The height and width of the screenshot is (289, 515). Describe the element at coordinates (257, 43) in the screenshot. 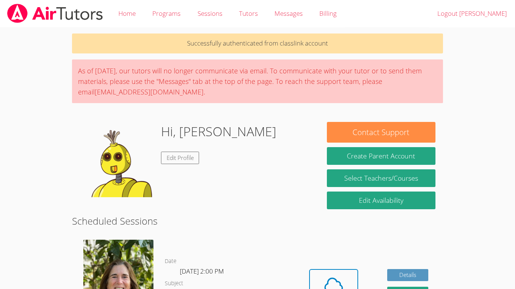

I see `p: Successfully authenticated from classlink account` at that location.